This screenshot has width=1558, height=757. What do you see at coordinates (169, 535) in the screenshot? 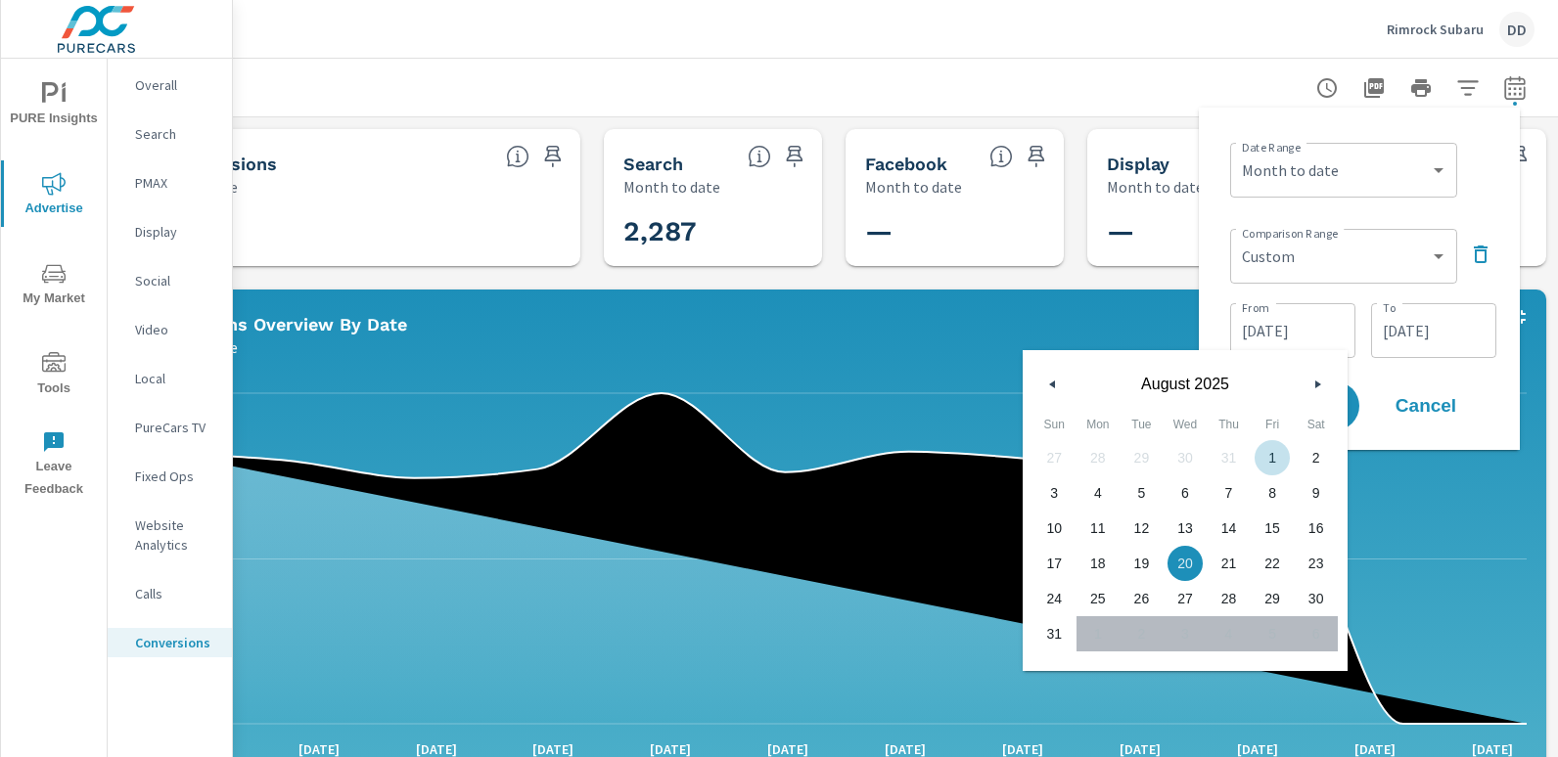
I see `div: Website Analytics` at bounding box center [169, 535].